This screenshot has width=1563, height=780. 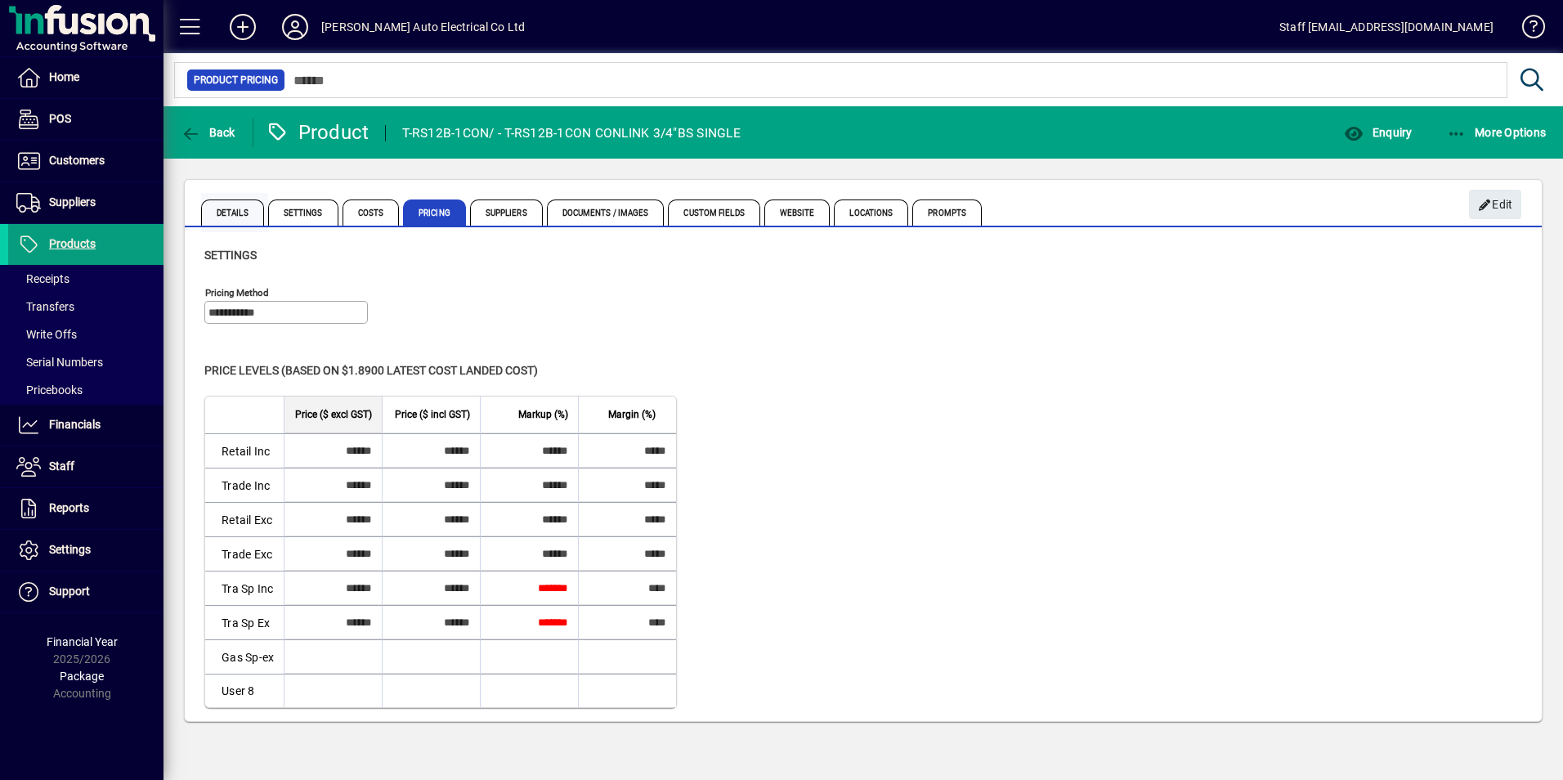 What do you see at coordinates (572, 133) in the screenshot?
I see `div: T-RS12B-1CON/ - T-RS12B-1CON CONLINK 3/4"BS SINGLE` at bounding box center [572, 133].